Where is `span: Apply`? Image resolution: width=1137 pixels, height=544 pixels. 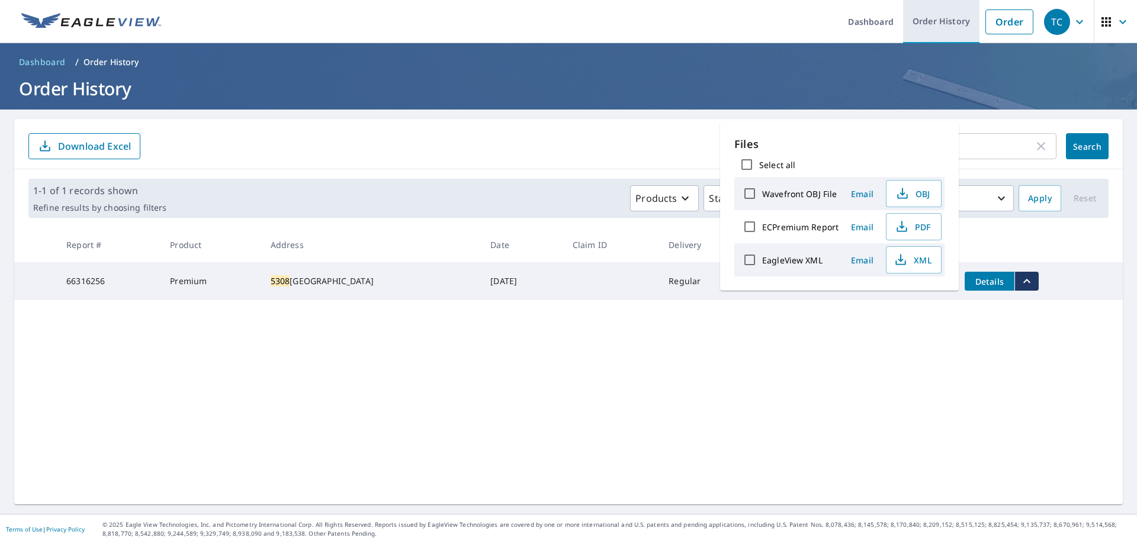 span: Apply is located at coordinates (1040, 198).